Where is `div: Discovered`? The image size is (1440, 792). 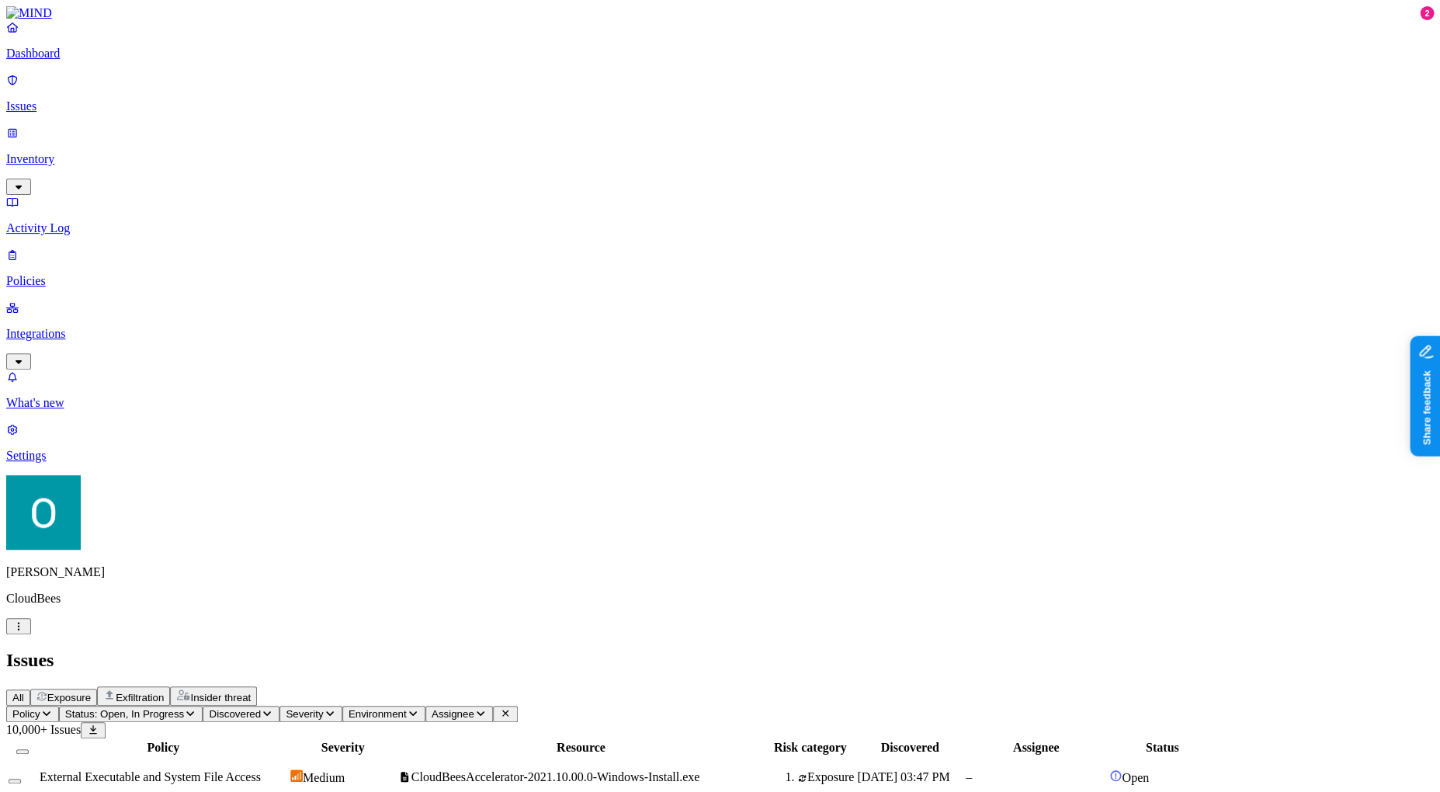 div: Discovered is located at coordinates (910, 747).